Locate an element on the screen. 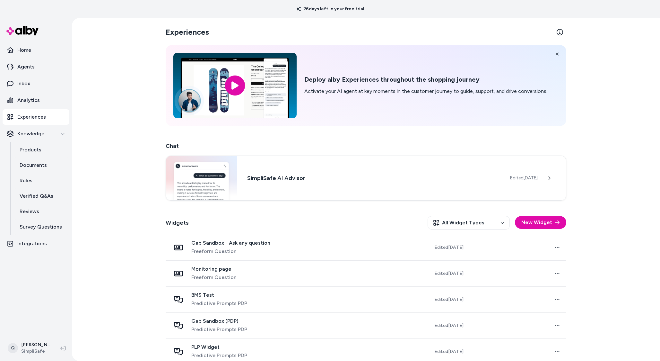  a: Home is located at coordinates (36, 50).